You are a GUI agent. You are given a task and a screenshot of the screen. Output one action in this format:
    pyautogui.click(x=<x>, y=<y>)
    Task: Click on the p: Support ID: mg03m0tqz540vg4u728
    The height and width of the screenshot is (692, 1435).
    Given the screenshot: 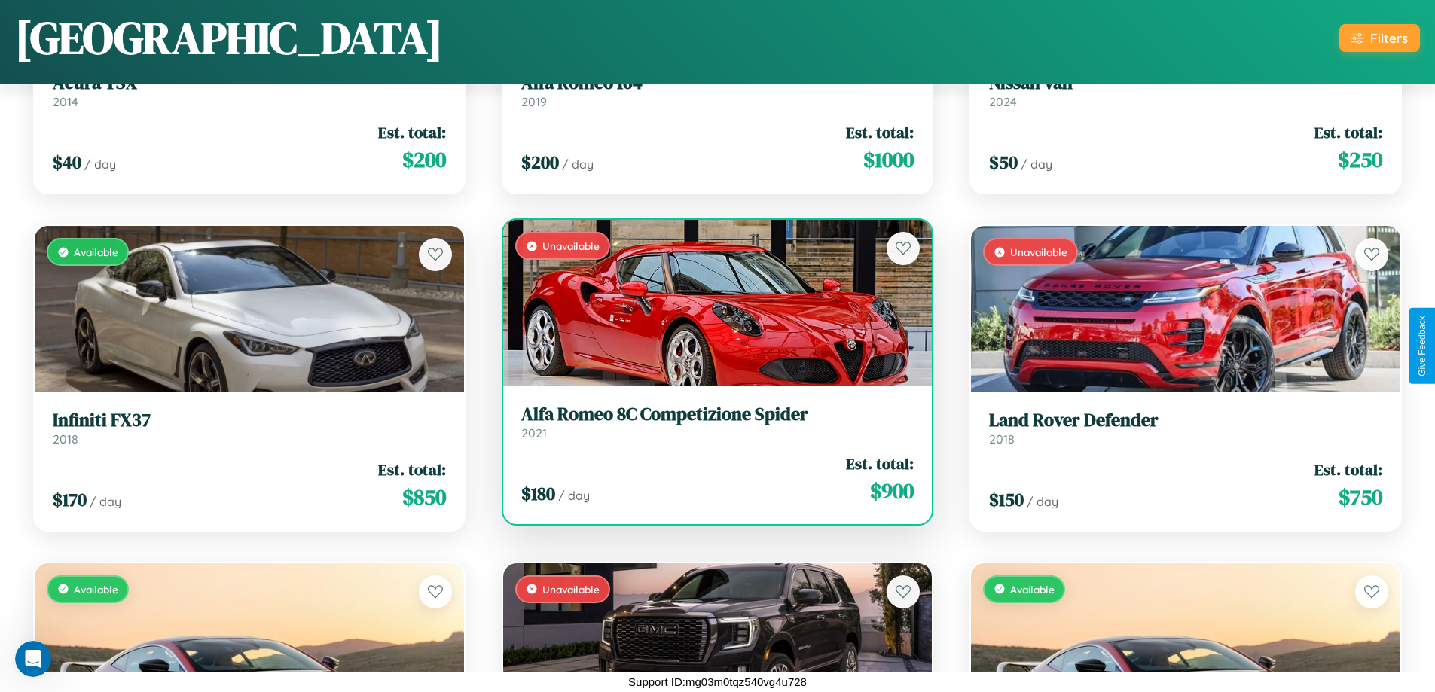 What is the action you would take?
    pyautogui.click(x=717, y=682)
    